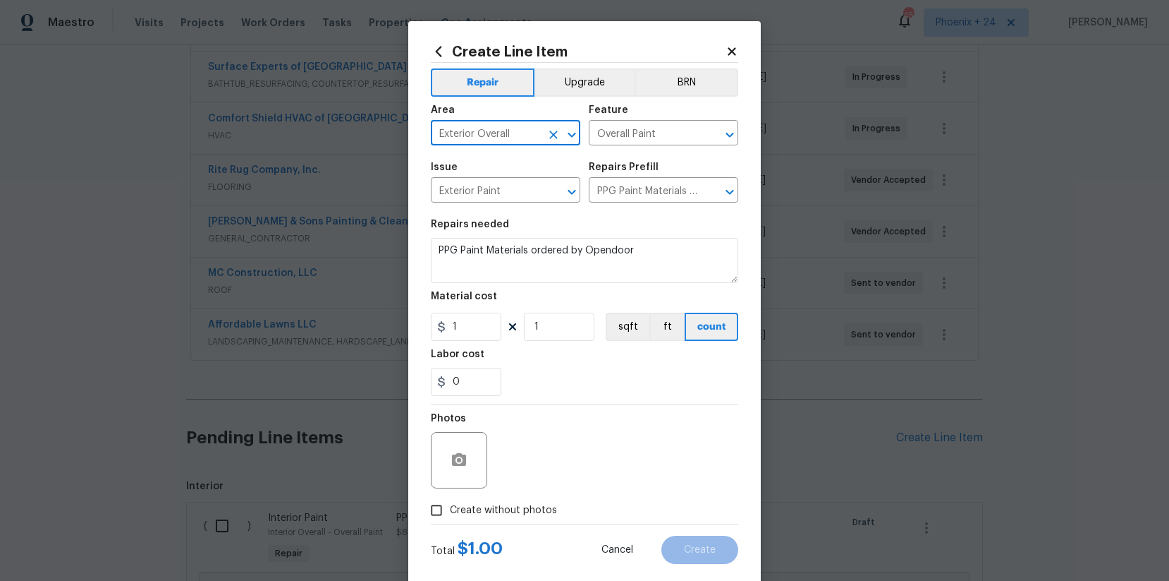  Describe the element at coordinates (464, 296) in the screenshot. I see `h5: Material cost` at that location.